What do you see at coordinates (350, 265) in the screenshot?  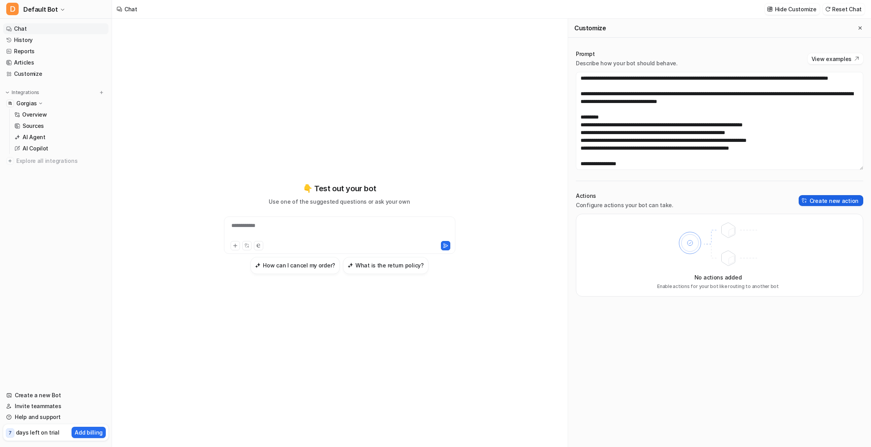 I see `img: What is the return policy?` at bounding box center [350, 265].